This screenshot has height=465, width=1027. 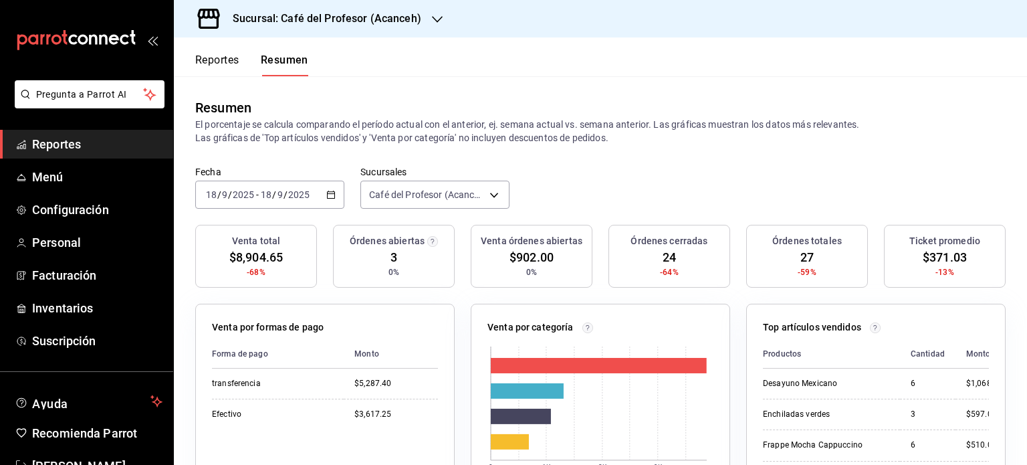 What do you see at coordinates (601, 131) in the screenshot?
I see `p: El porcentaje se calcula comparando el período actual con el anterior, ej. semana actual vs. sema...` at bounding box center [601, 131].